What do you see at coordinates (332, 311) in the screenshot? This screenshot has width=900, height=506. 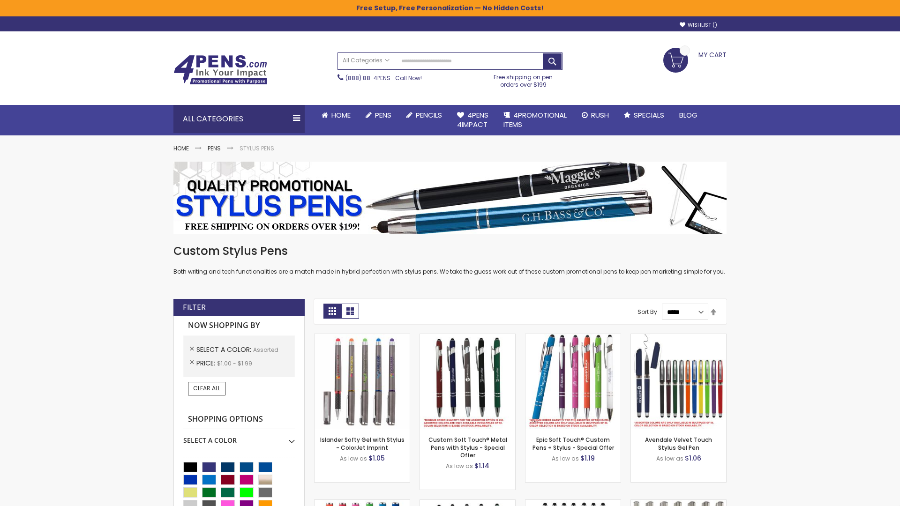 I see `strong: Grid` at bounding box center [332, 311].